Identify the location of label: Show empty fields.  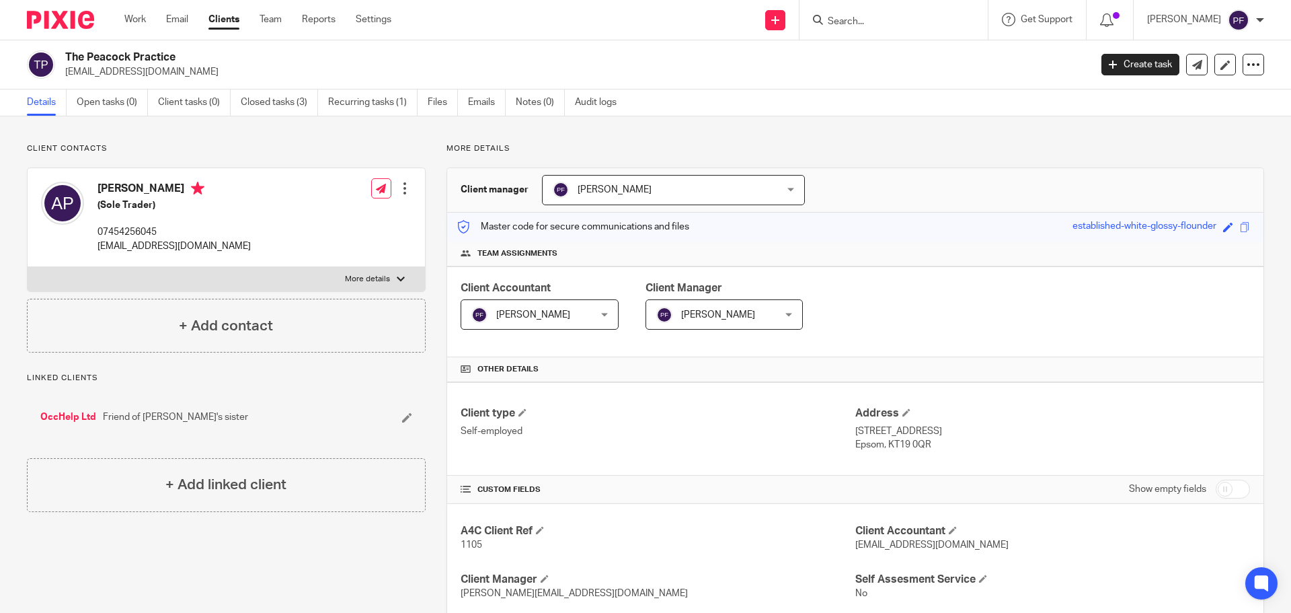
(1168, 489).